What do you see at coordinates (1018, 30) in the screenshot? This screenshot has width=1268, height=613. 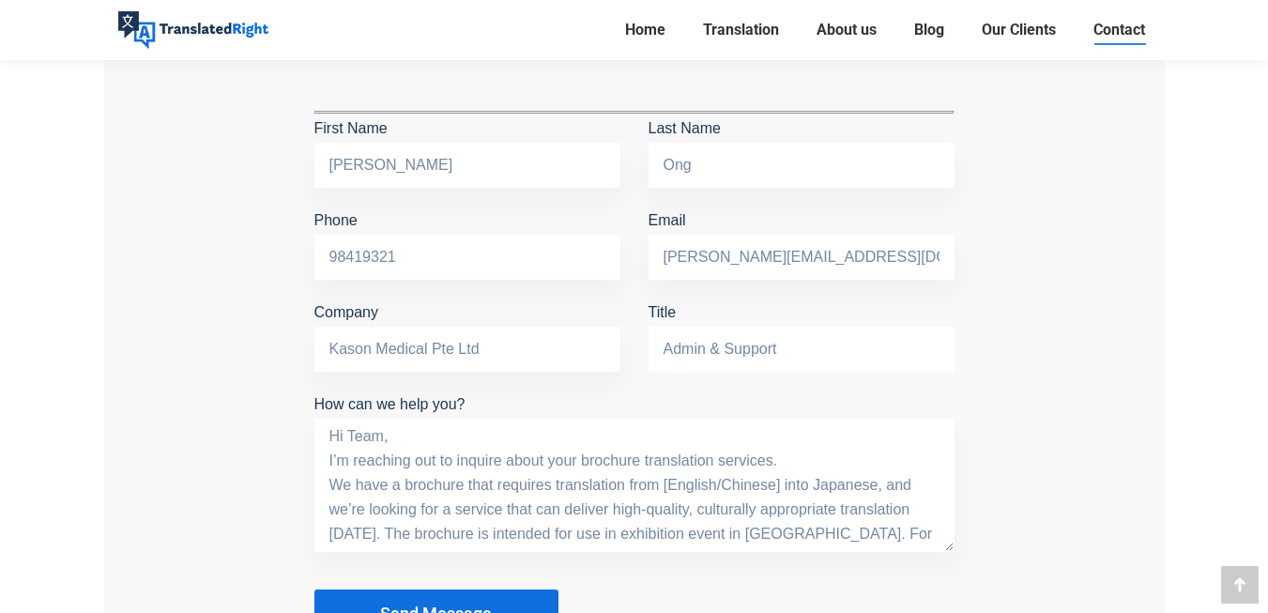 I see `span: Our Clients` at bounding box center [1018, 30].